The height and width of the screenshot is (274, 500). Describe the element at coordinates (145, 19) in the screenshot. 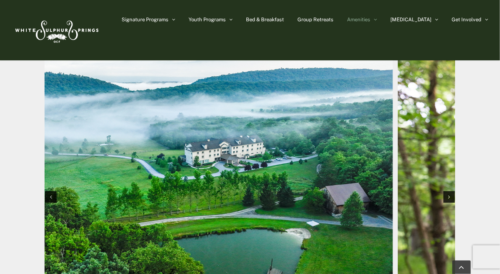

I see `span: Signature Programs` at that location.